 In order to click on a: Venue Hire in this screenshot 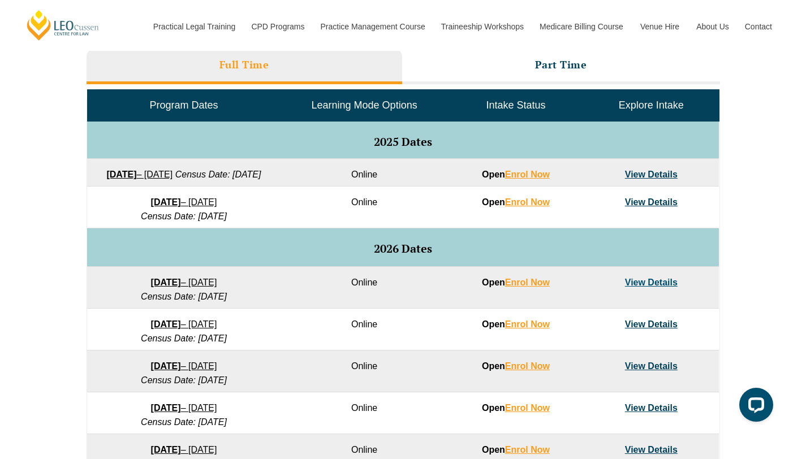, I will do `click(659, 27)`.